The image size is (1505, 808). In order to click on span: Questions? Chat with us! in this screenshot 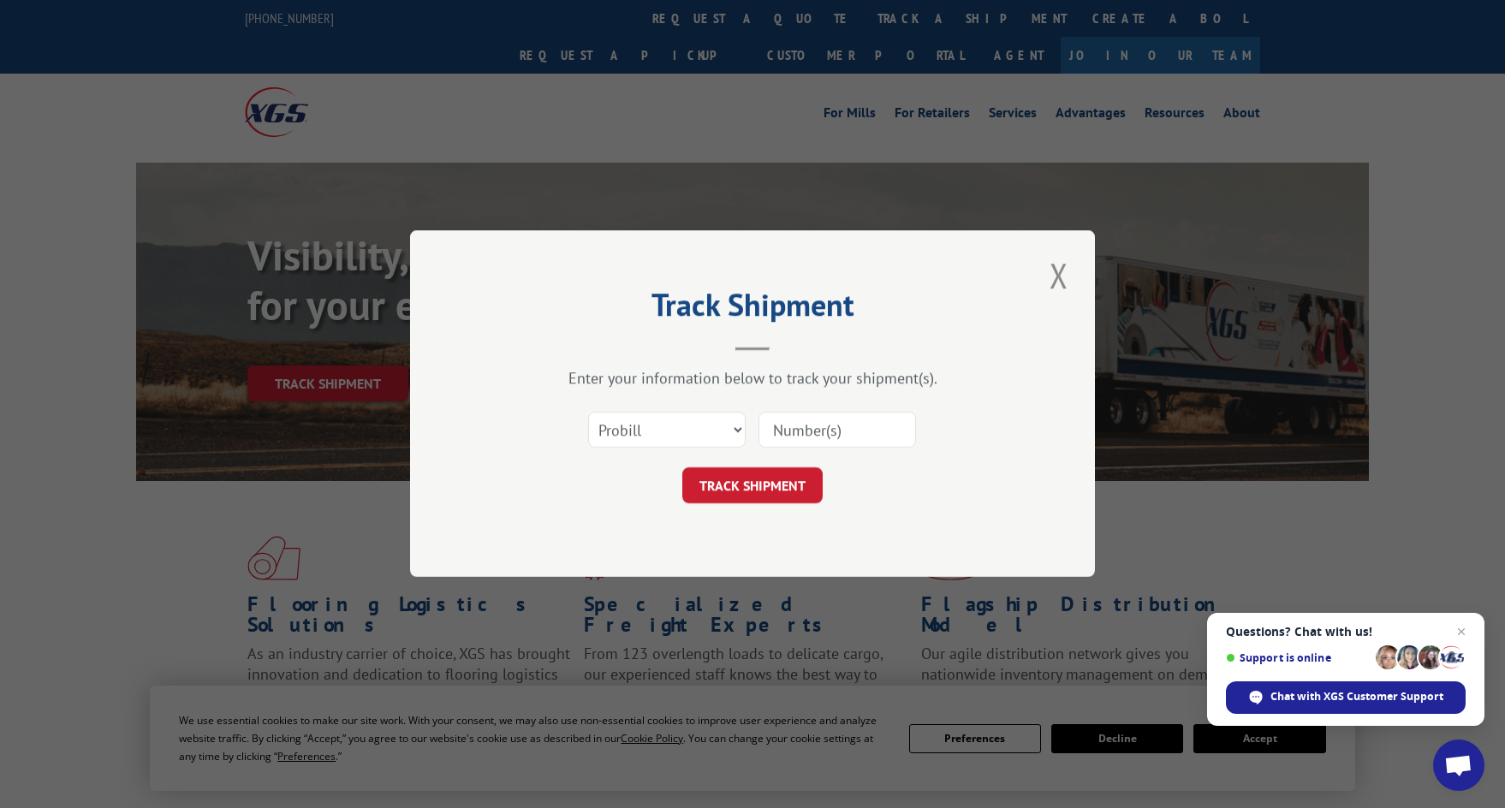, I will do `click(1345, 632)`.